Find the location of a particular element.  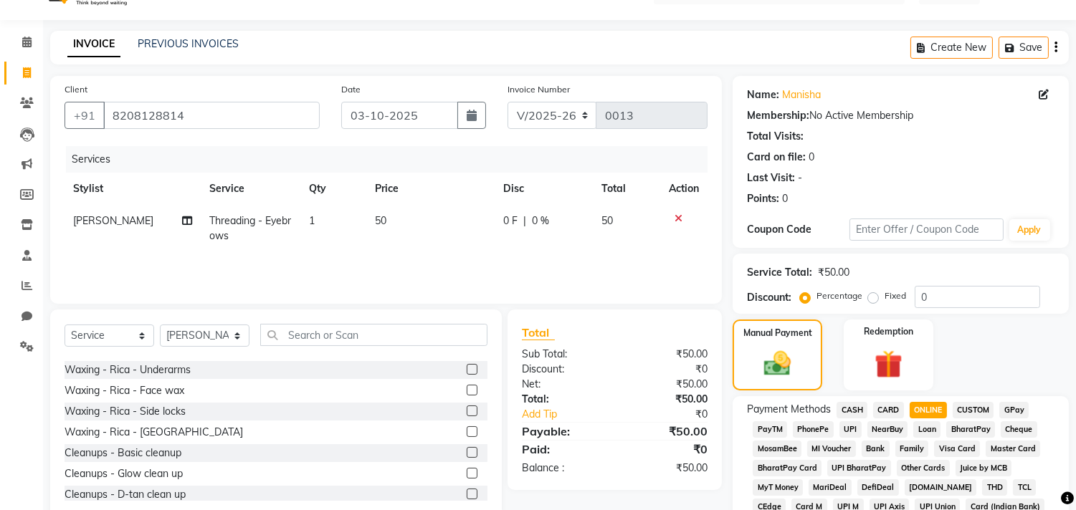

span: Master Card is located at coordinates (1013, 449).